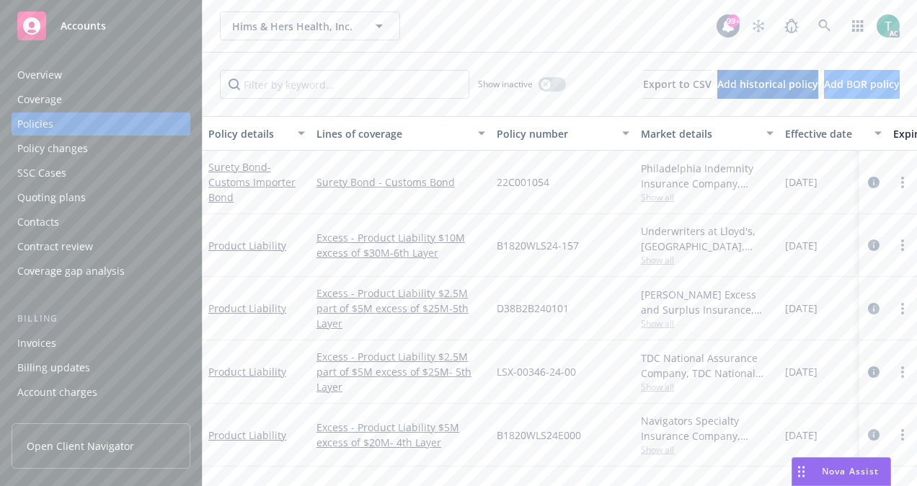 Image resolution: width=917 pixels, height=486 pixels. What do you see at coordinates (252, 182) in the screenshot?
I see `a: Surety Bond` at bounding box center [252, 182].